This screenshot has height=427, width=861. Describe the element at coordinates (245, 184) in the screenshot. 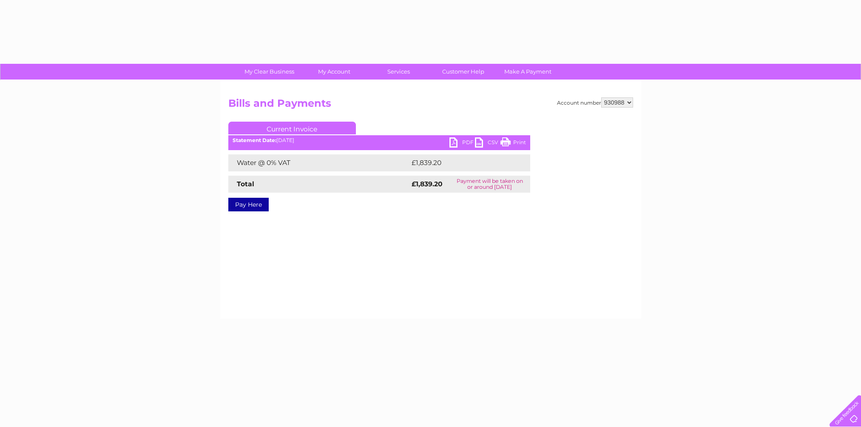

I see `strong: Total` at that location.